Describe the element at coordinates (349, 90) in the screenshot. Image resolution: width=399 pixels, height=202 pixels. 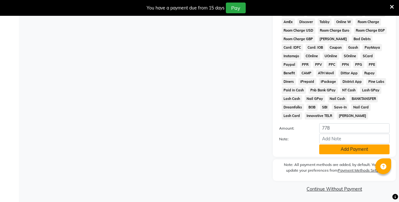
I see `span: NT Cash` at that location.